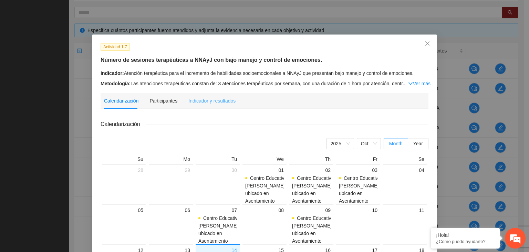  I want to click on td: 2025-10-05, so click(124, 224).